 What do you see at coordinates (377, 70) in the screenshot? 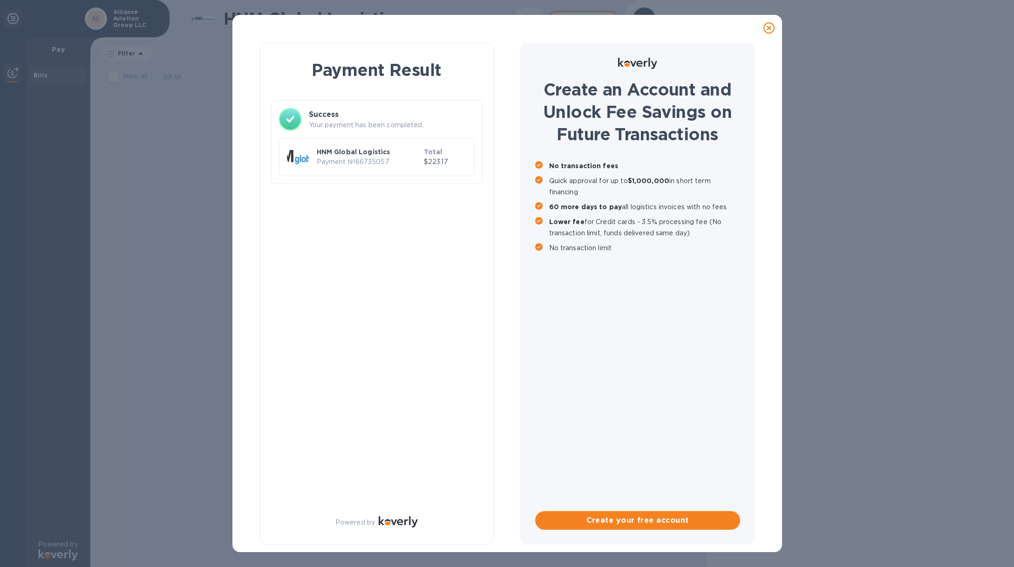
I see `h1: Payment Result` at bounding box center [377, 70].